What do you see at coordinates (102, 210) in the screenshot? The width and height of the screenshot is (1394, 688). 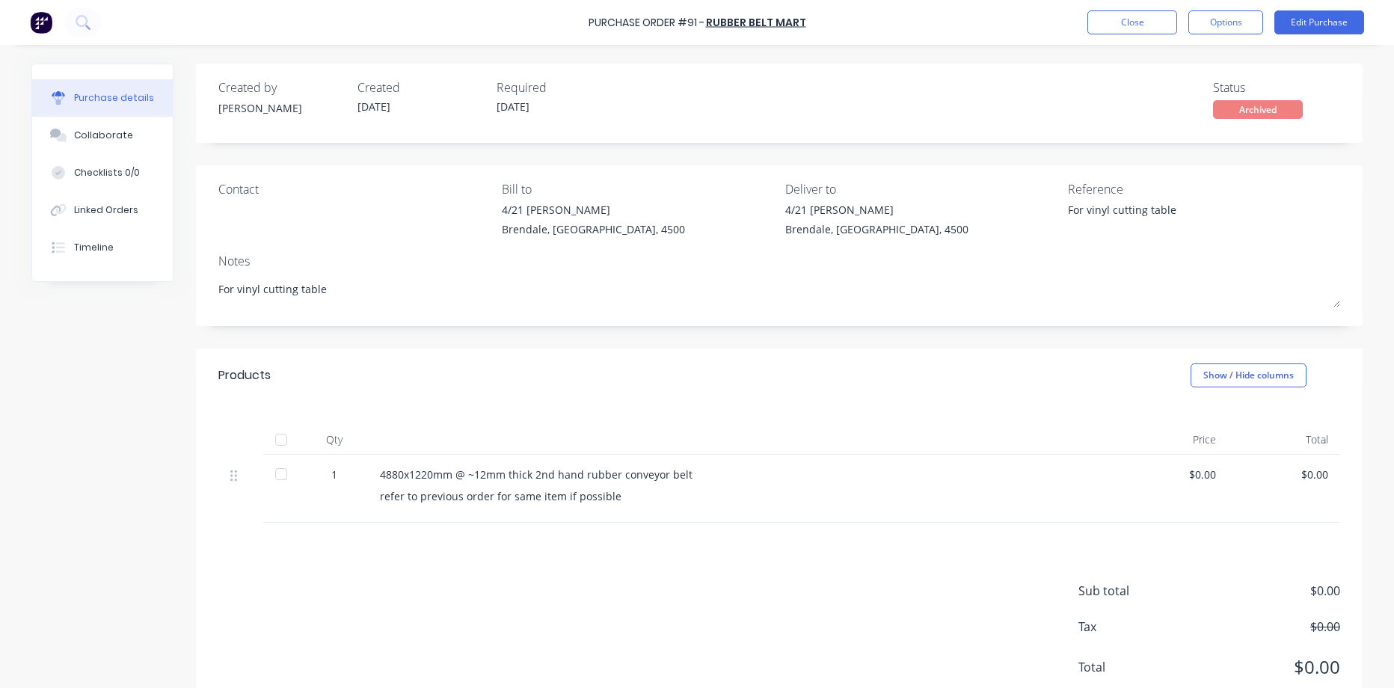 I see `button: Linked Orders` at bounding box center [102, 210].